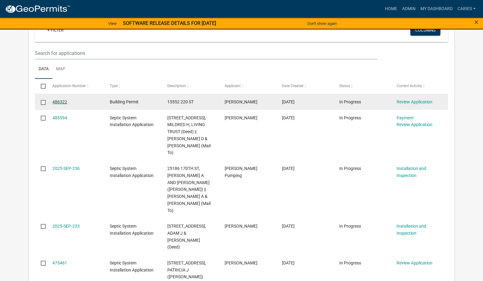 This screenshot has width=483, height=281. What do you see at coordinates (304, 86) in the screenshot?
I see `datatable-header-cell: Date Created` at bounding box center [304, 86].